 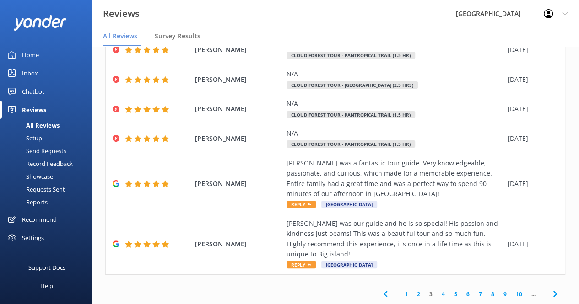 I want to click on a: Reports, so click(x=49, y=202).